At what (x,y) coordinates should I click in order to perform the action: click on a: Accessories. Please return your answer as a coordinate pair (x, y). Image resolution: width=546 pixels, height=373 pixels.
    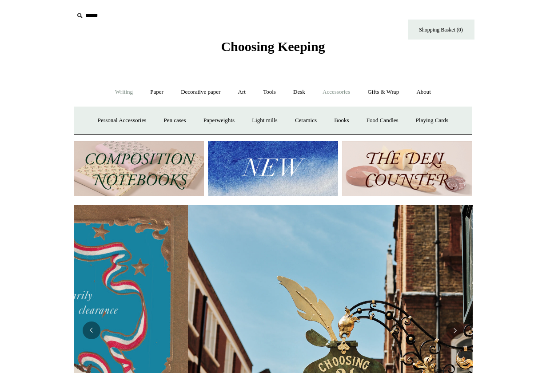
    Looking at the image, I should click on (336, 92).